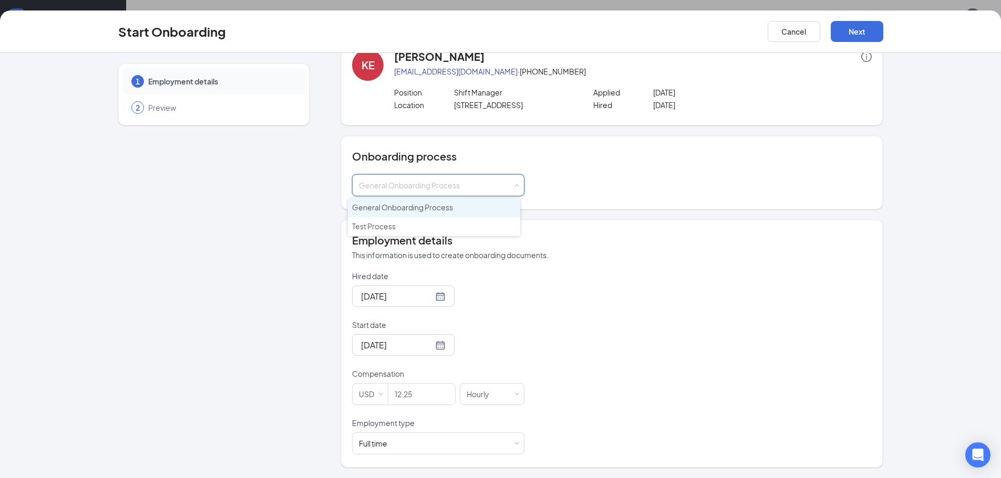  Describe the element at coordinates (611, 241) in the screenshot. I see `h4: Employment details` at that location.